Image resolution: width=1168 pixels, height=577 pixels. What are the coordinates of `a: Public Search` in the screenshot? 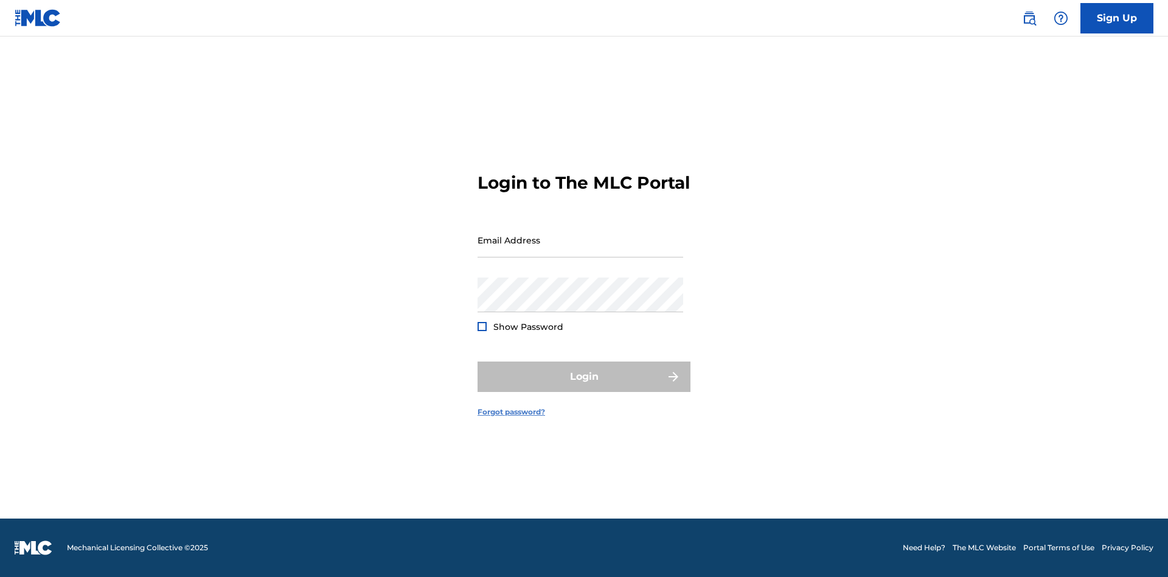 It's located at (1029, 18).